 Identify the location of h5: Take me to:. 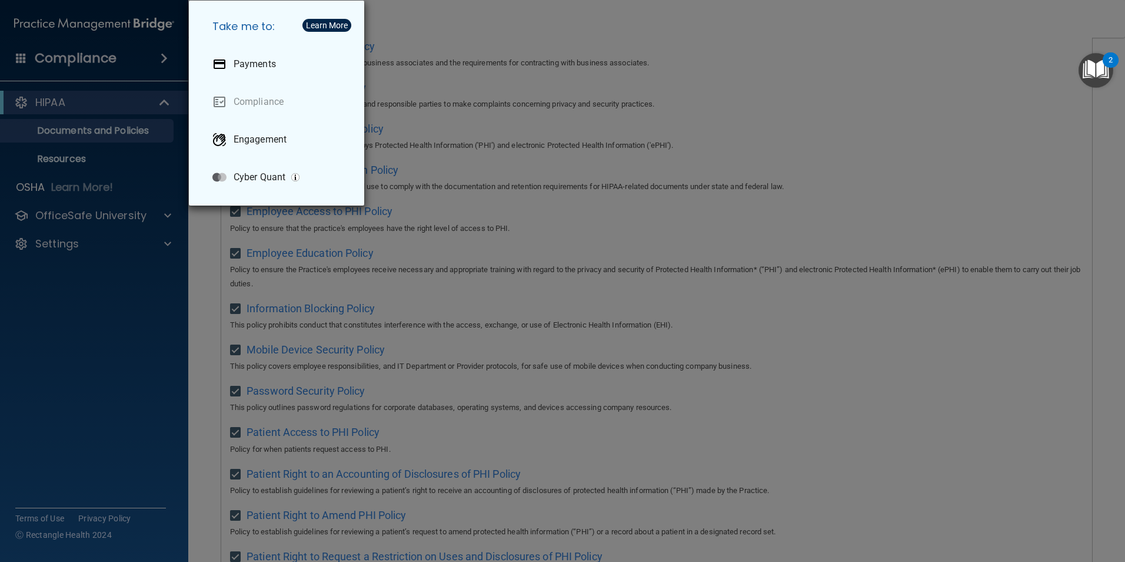
(279, 26).